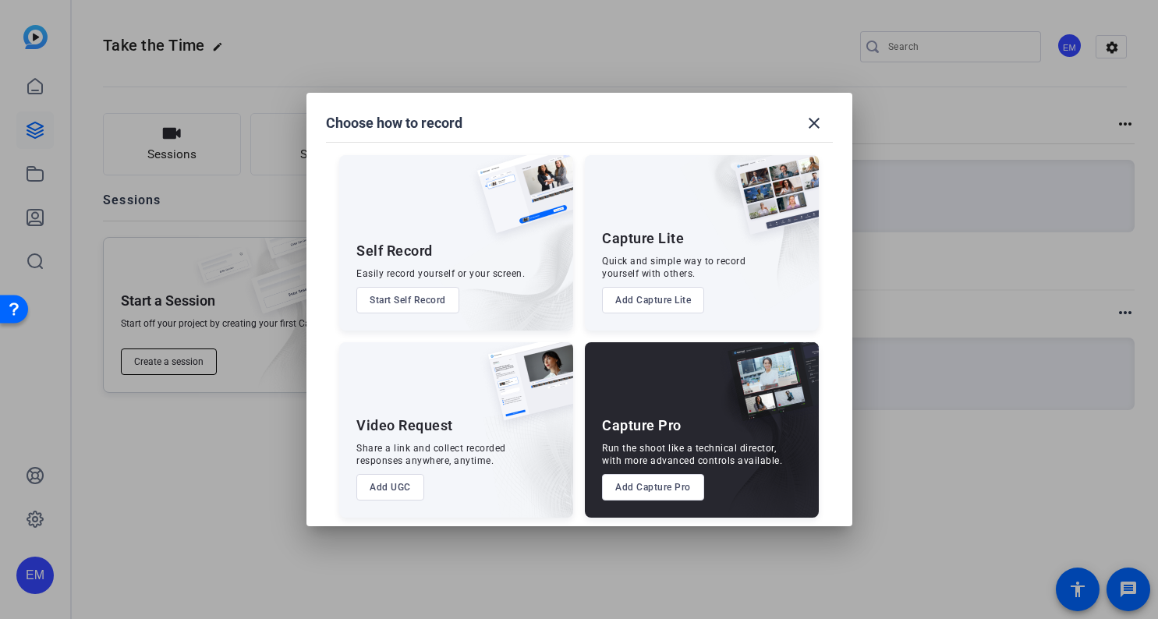 The height and width of the screenshot is (619, 1158). I want to click on div: Video Request, so click(405, 426).